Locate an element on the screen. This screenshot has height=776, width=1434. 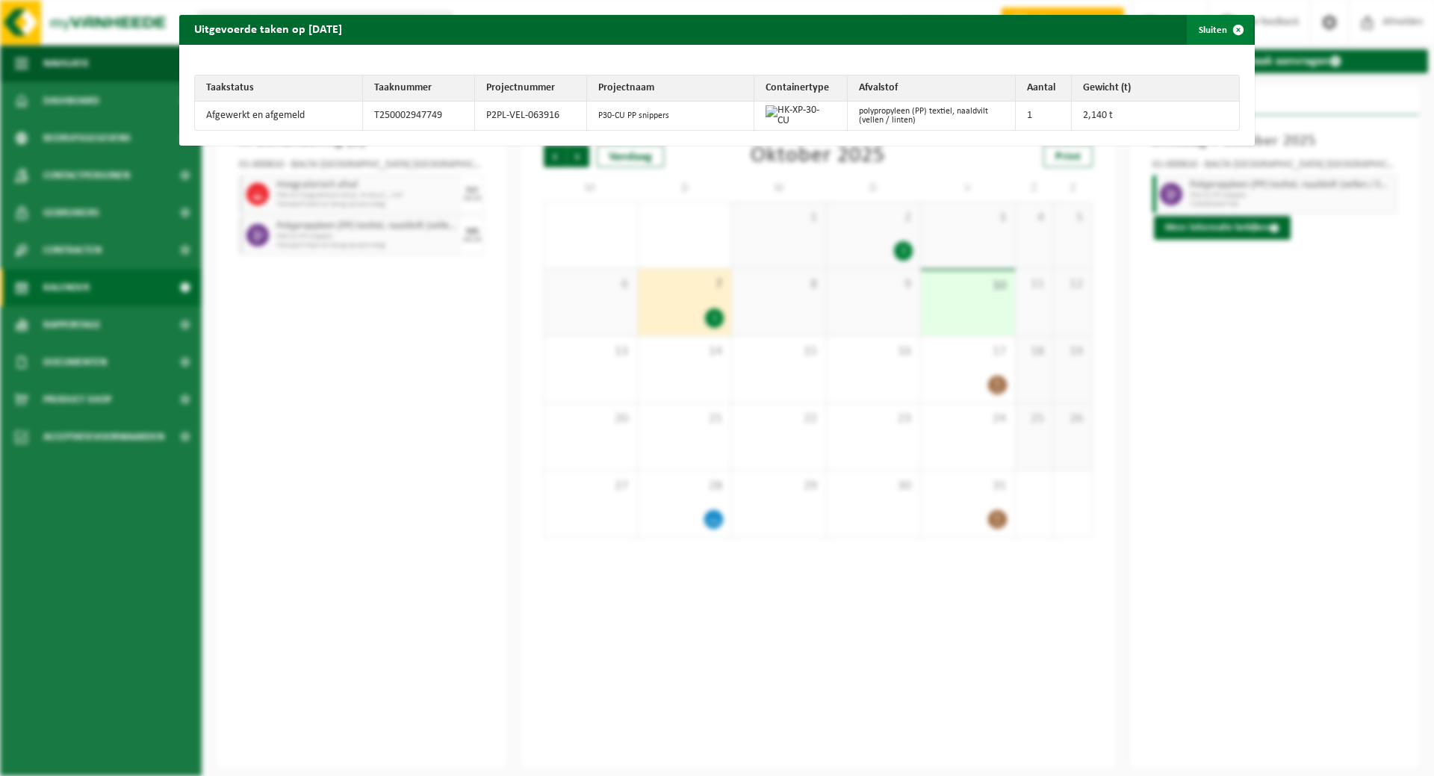
button: Sluiten is located at coordinates (1219, 30).